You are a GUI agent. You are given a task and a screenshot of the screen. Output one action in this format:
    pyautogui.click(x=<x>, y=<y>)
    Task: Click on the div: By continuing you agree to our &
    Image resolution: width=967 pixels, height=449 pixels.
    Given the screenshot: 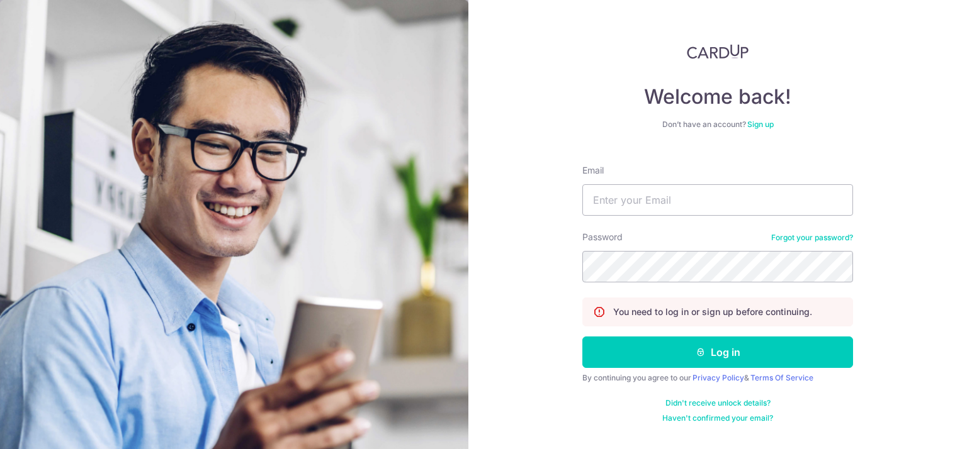 What is the action you would take?
    pyautogui.click(x=718, y=378)
    